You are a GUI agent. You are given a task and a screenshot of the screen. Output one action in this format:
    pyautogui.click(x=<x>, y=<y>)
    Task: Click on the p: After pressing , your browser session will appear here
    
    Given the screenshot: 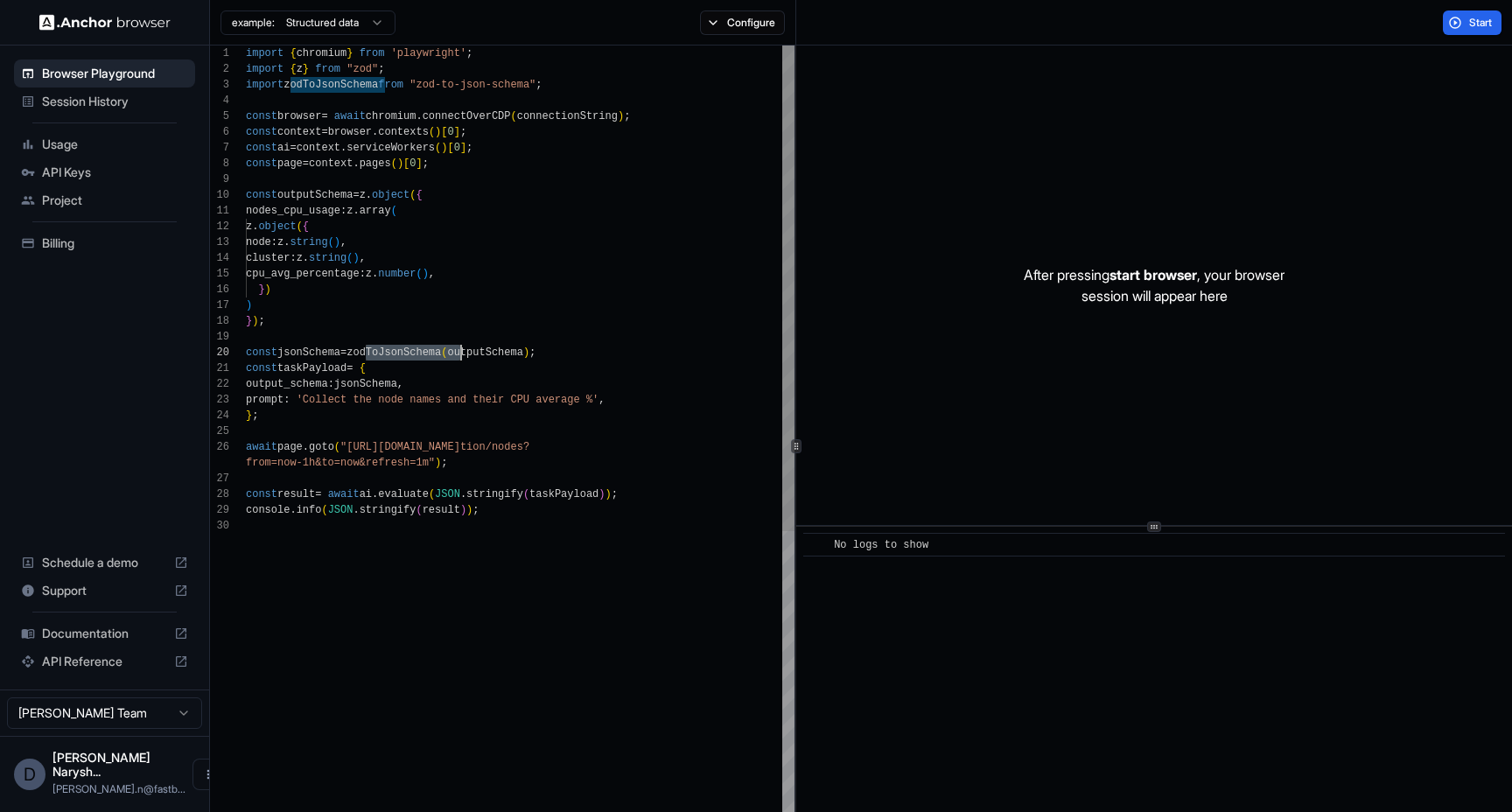 What is the action you would take?
    pyautogui.click(x=1154, y=285)
    